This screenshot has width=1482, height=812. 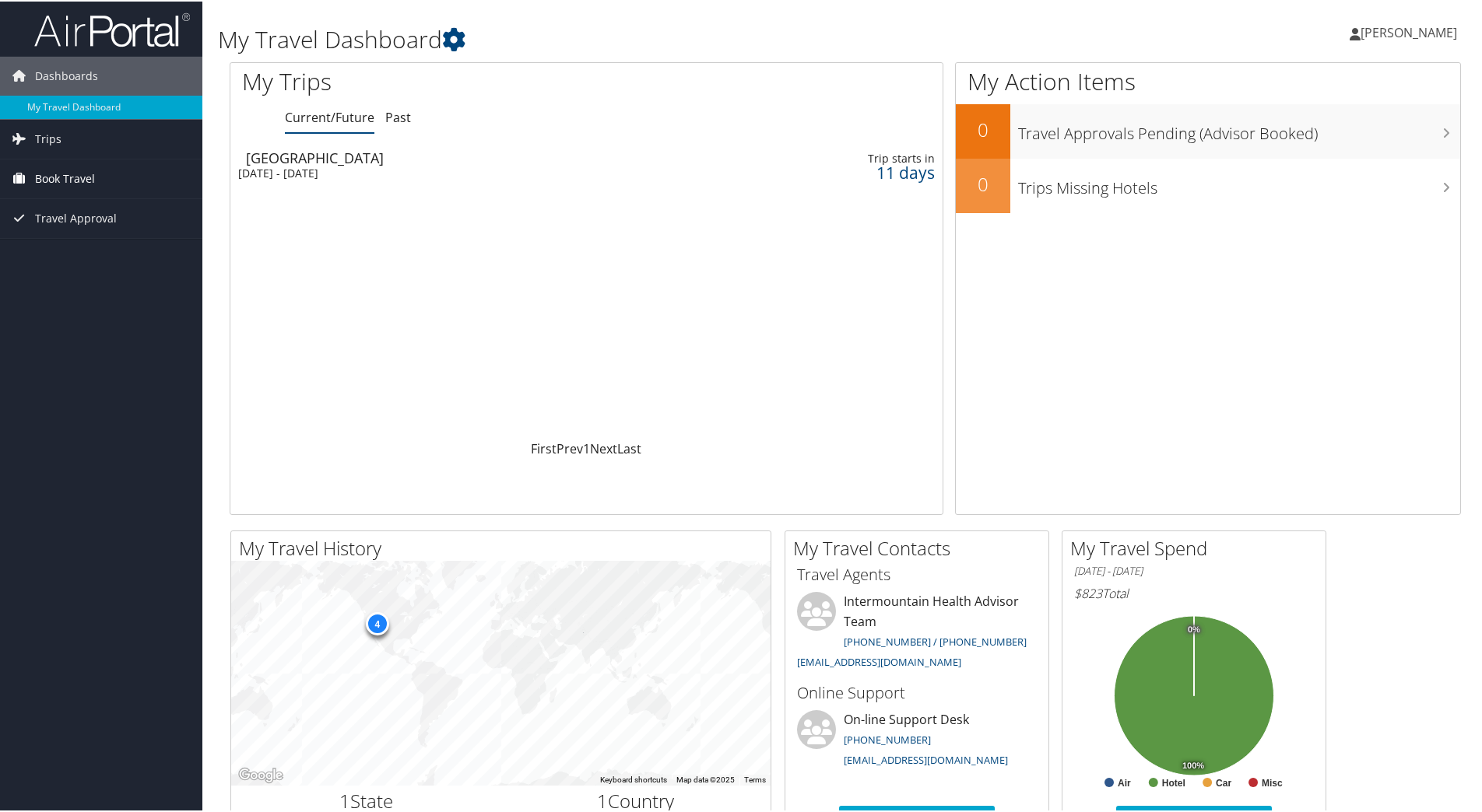 I want to click on h3: Online Support, so click(x=916, y=692).